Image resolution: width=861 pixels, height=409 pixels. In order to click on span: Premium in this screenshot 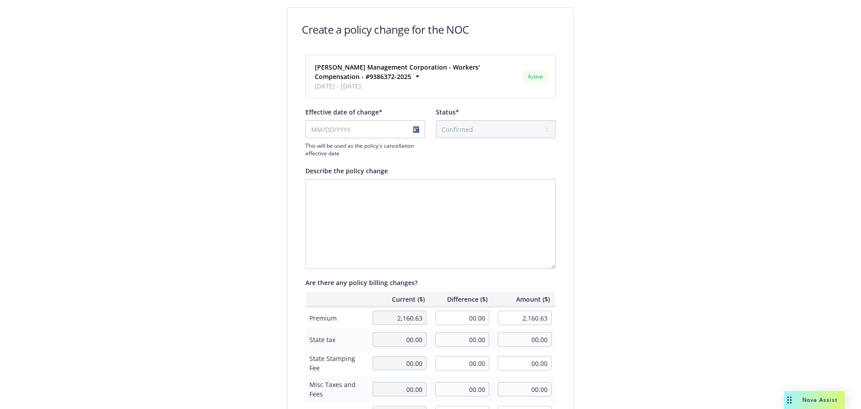, I will do `click(336, 317)`.